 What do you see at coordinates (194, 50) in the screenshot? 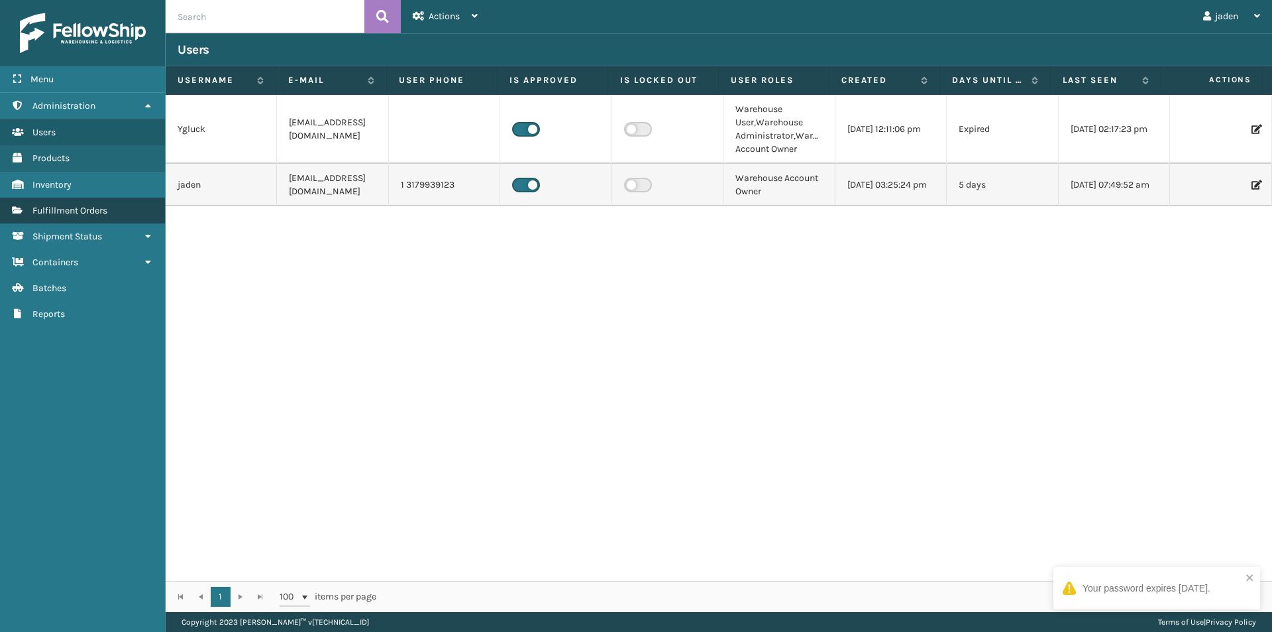
I see `h3: Users` at bounding box center [194, 50].